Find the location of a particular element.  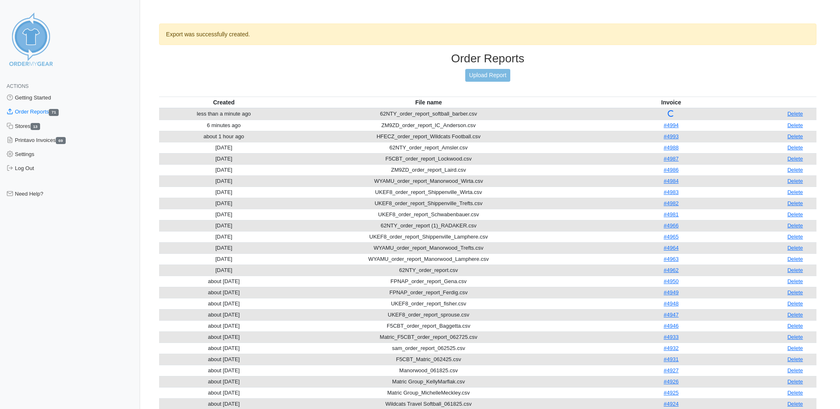

td: 62NTY_order_report (1)_RADAKER.csv is located at coordinates (428, 226).